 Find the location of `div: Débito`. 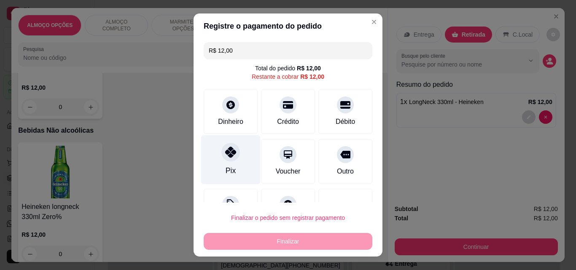

div: Débito is located at coordinates (345, 122).